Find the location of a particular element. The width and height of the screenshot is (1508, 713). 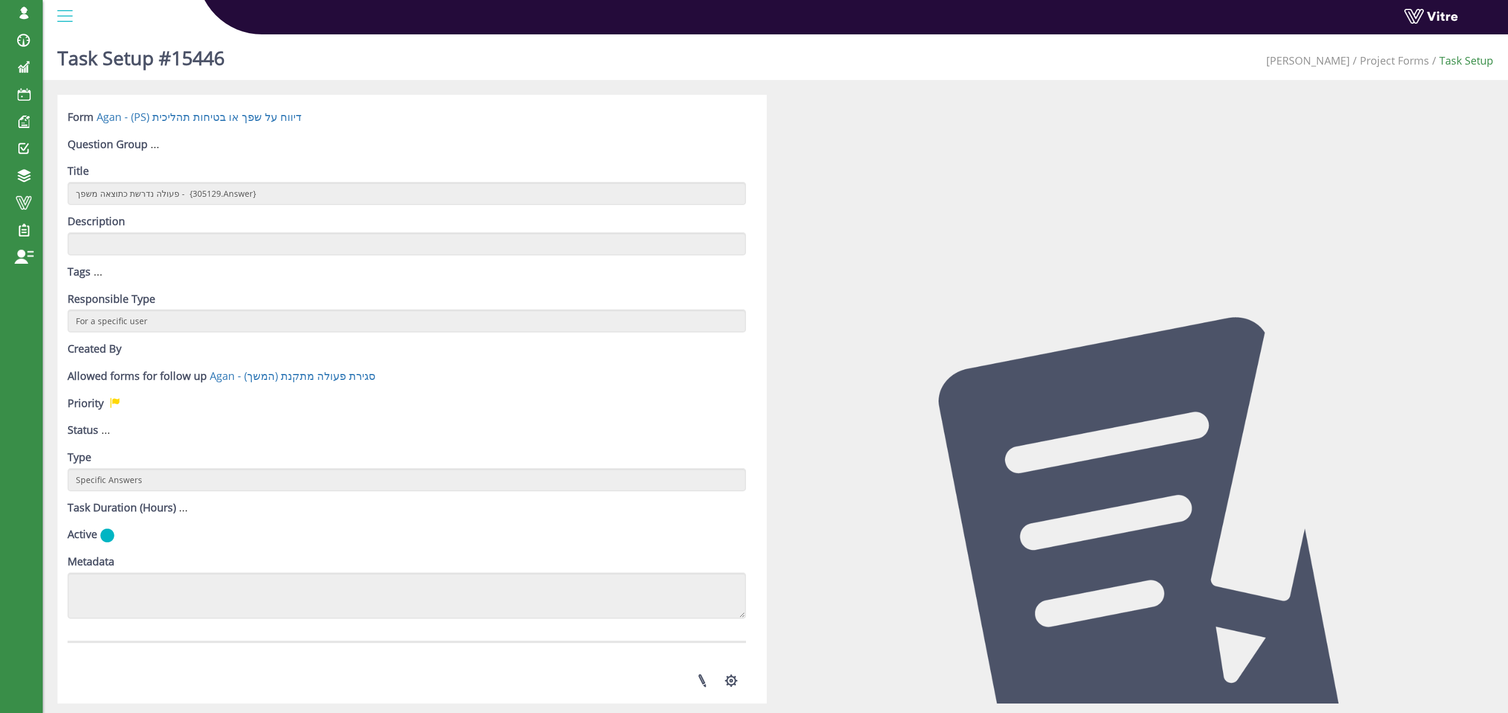

a: Agan - סגירת פעולה מתקנת (המשך) is located at coordinates (293, 376).